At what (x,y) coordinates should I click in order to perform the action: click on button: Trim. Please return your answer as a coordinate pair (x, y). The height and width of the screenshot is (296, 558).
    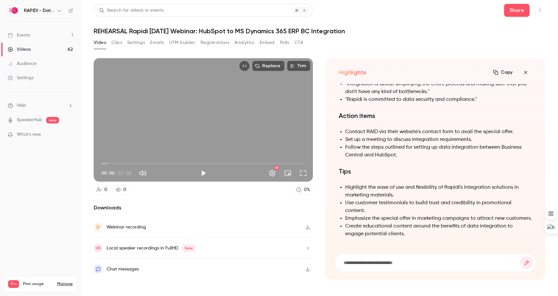
    Looking at the image, I should click on (299, 66).